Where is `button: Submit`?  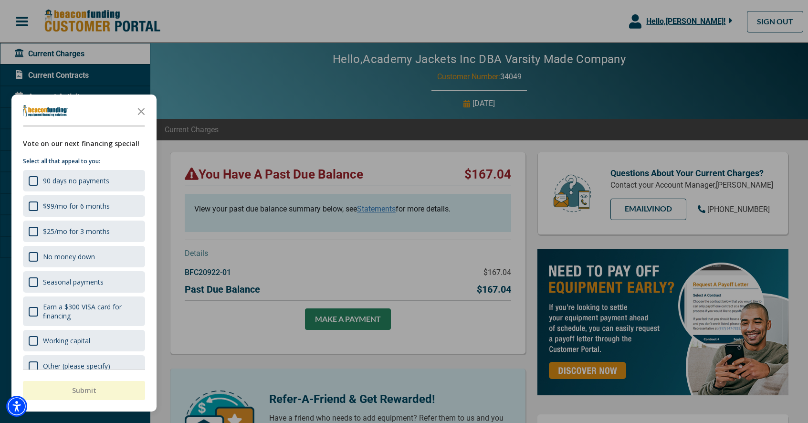 button: Submit is located at coordinates (84, 390).